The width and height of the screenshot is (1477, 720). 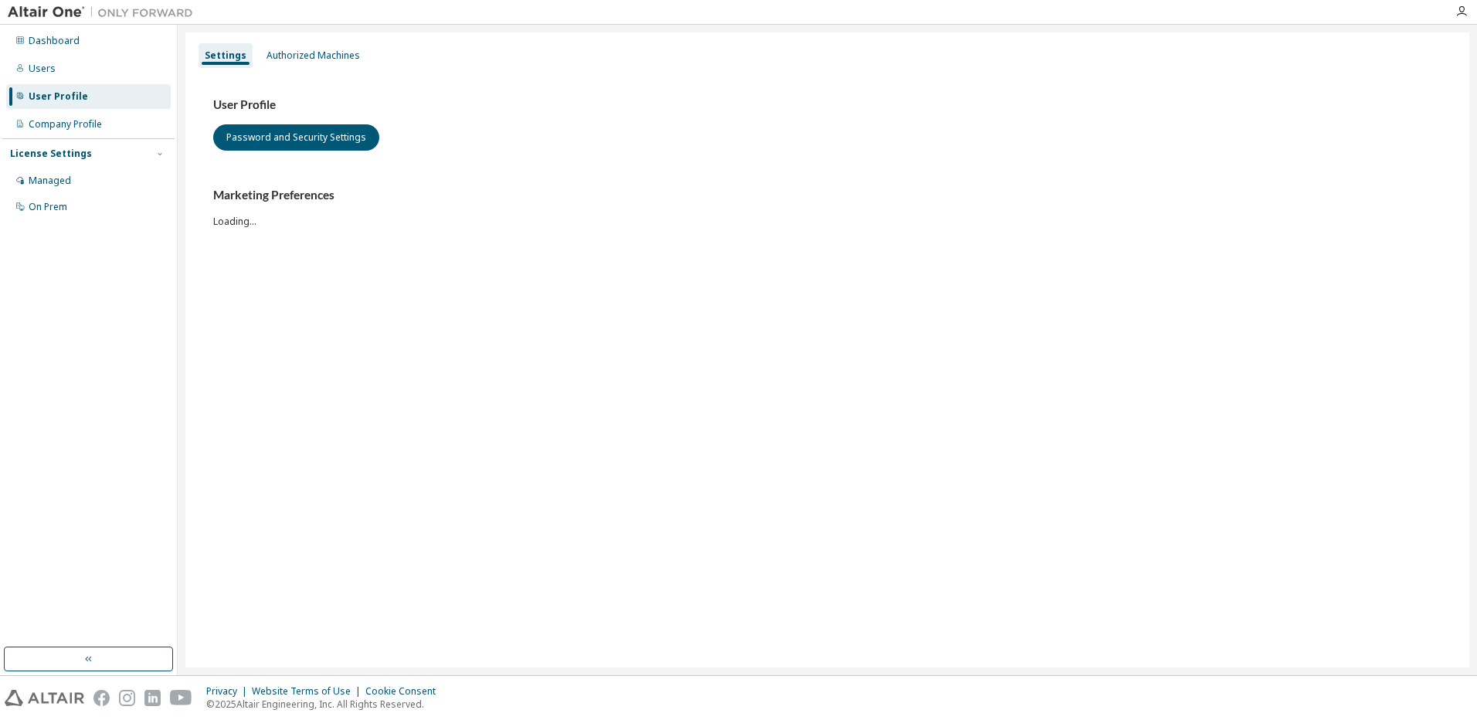 I want to click on div: Cookie Consent, so click(x=405, y=691).